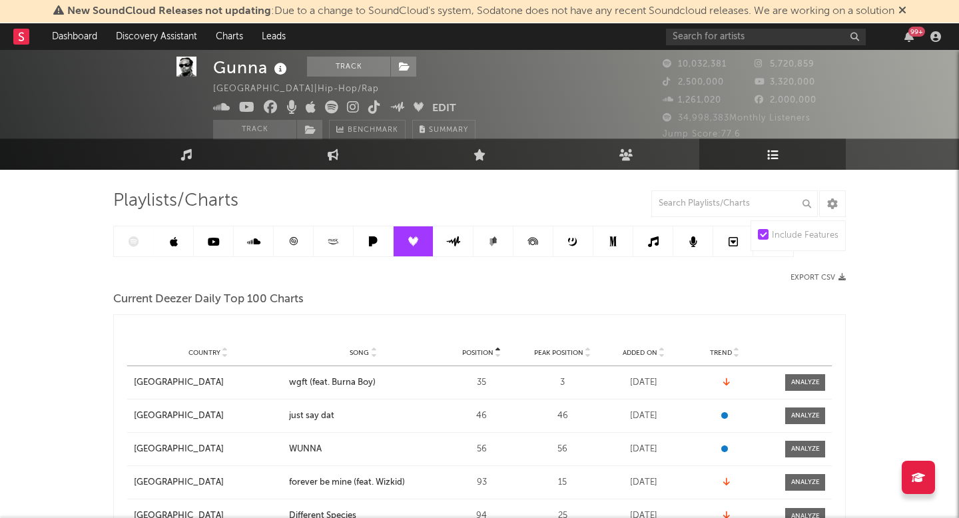 This screenshot has height=518, width=959. I want to click on span: New SoundCloud Releases not updating, so click(169, 11).